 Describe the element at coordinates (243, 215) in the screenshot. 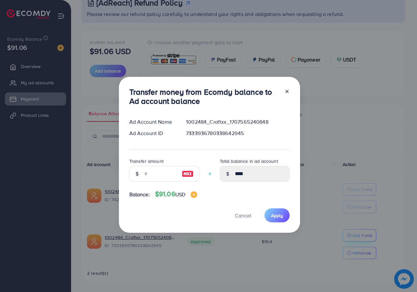

I see `button: Cancel` at that location.